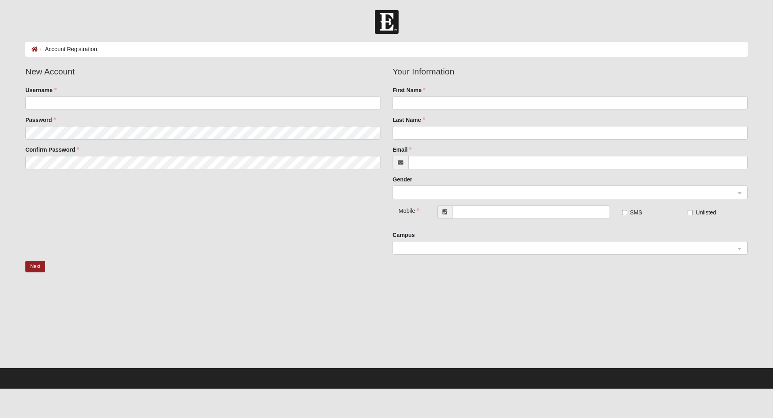  I want to click on span: Unlisted, so click(705, 212).